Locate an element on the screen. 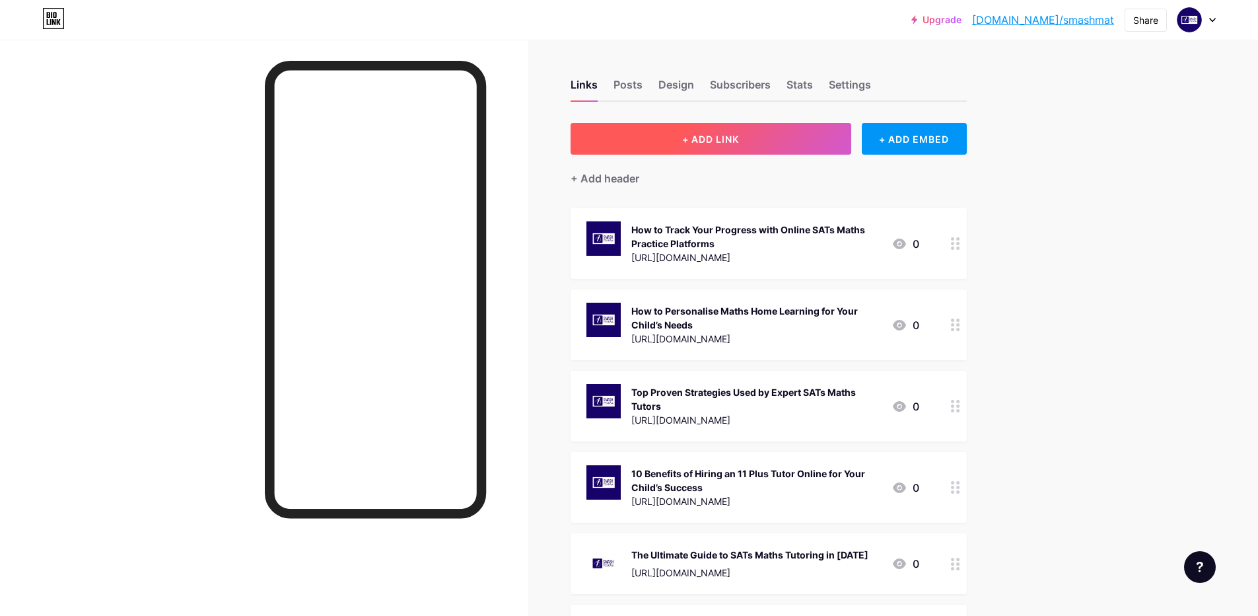 This screenshot has height=616, width=1258. div: + ADD EMBED is located at coordinates (914, 139).